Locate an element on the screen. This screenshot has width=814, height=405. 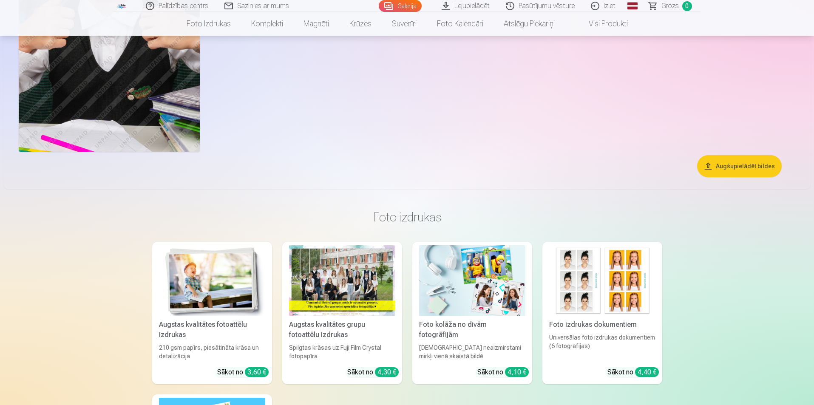
a: Atslēgu piekariņi is located at coordinates (529, 24).